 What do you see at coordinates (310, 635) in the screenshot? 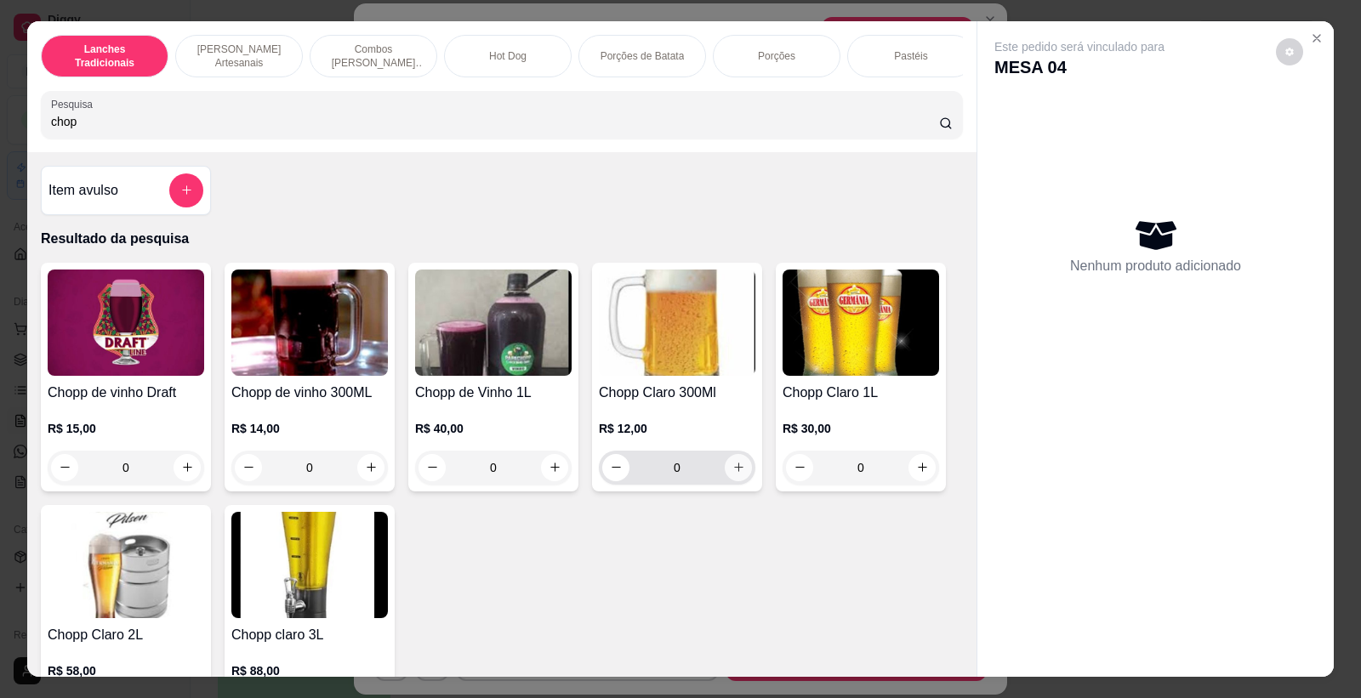
I see `h4: Chopp claro 3L` at bounding box center [310, 635].